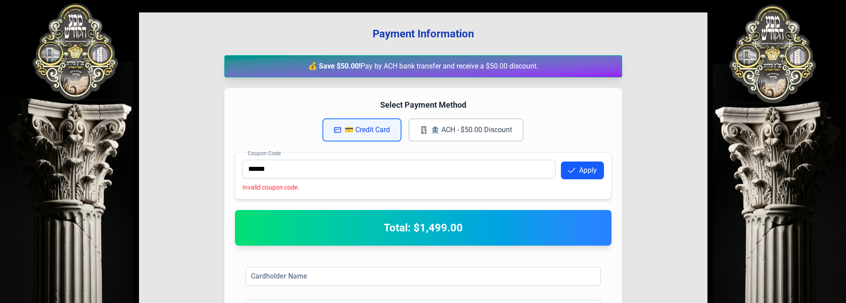  I want to click on button: Apply, so click(583, 170).